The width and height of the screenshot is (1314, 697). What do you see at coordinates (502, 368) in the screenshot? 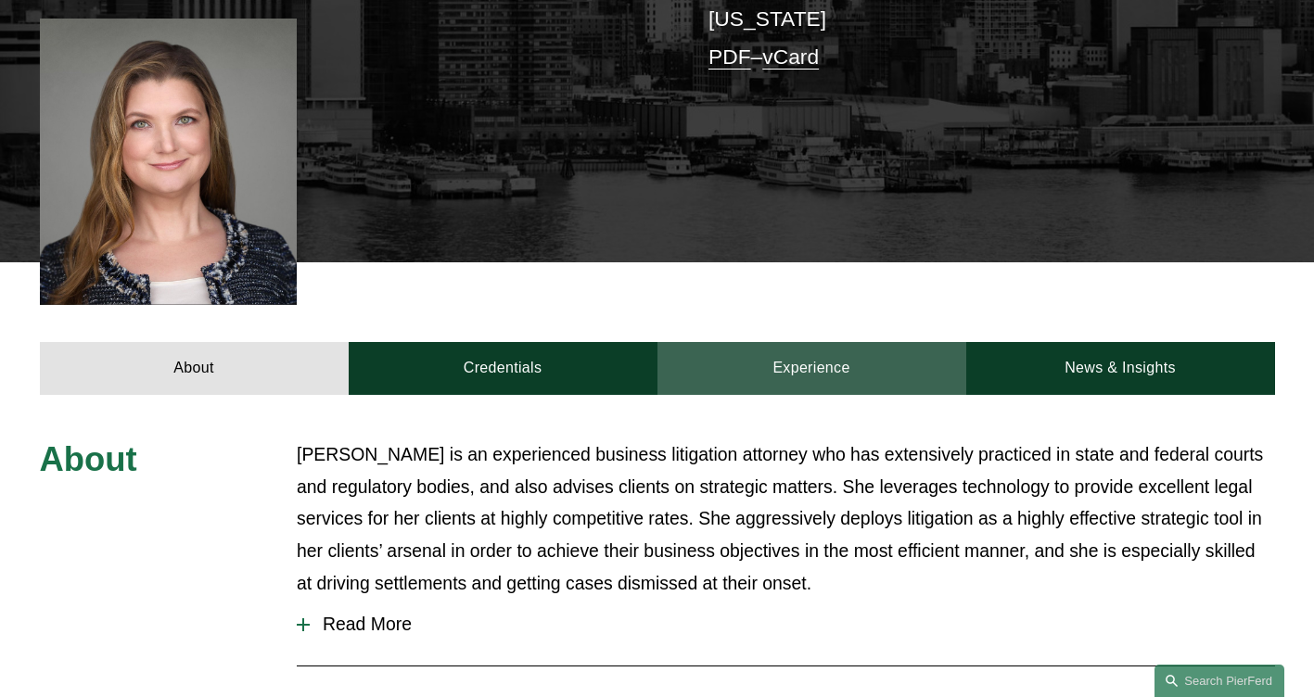
I see `a: Credentials` at bounding box center [502, 368].